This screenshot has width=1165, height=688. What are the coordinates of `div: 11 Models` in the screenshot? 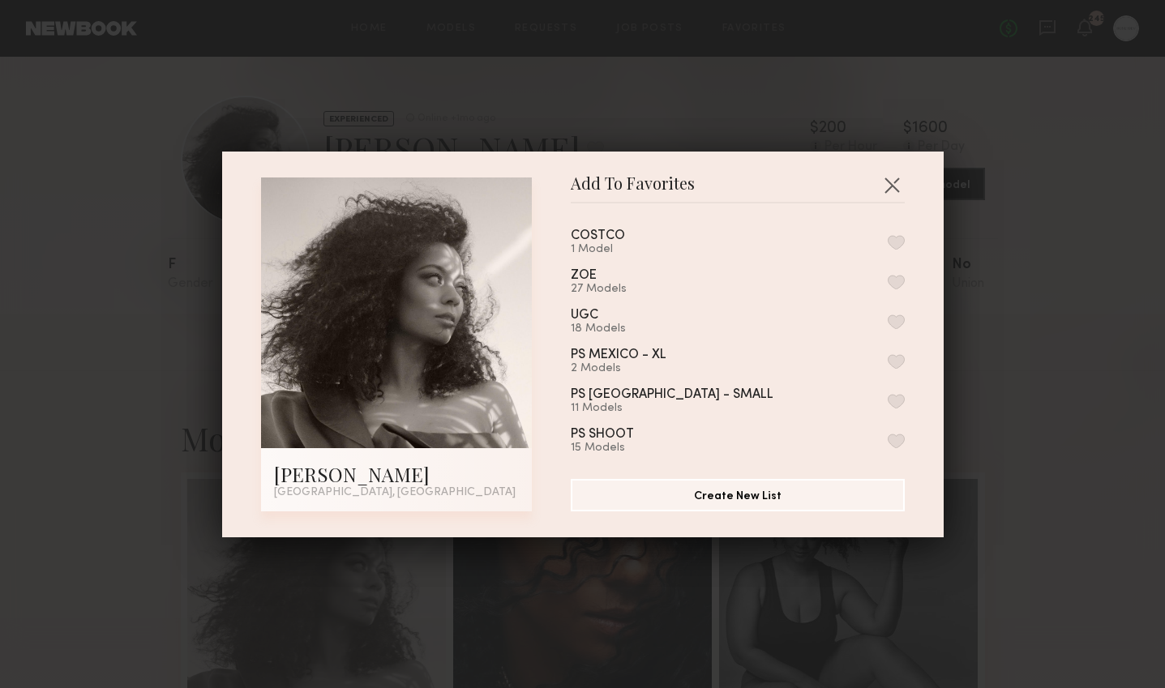 It's located at (691, 408).